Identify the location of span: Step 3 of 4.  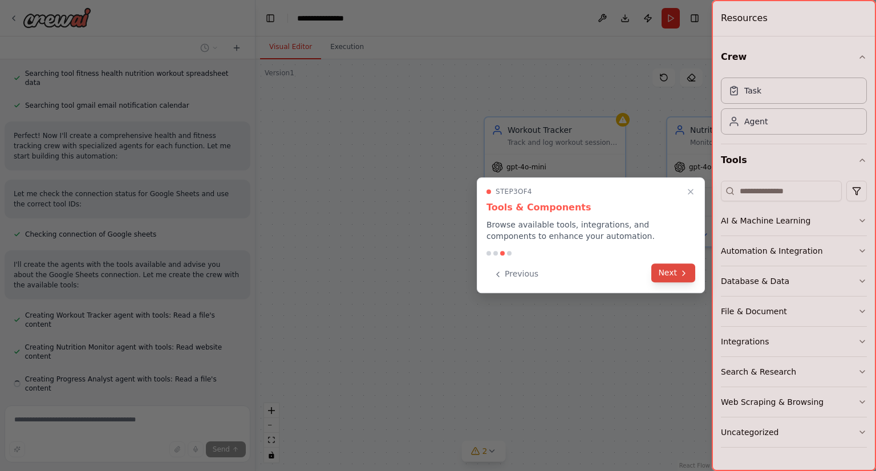
(514, 192).